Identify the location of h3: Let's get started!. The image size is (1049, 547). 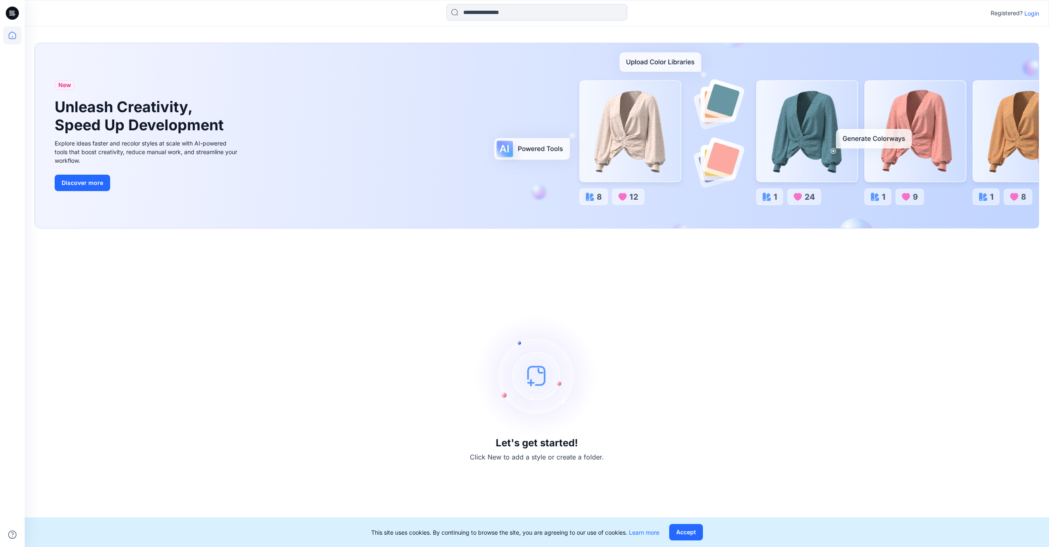
(537, 443).